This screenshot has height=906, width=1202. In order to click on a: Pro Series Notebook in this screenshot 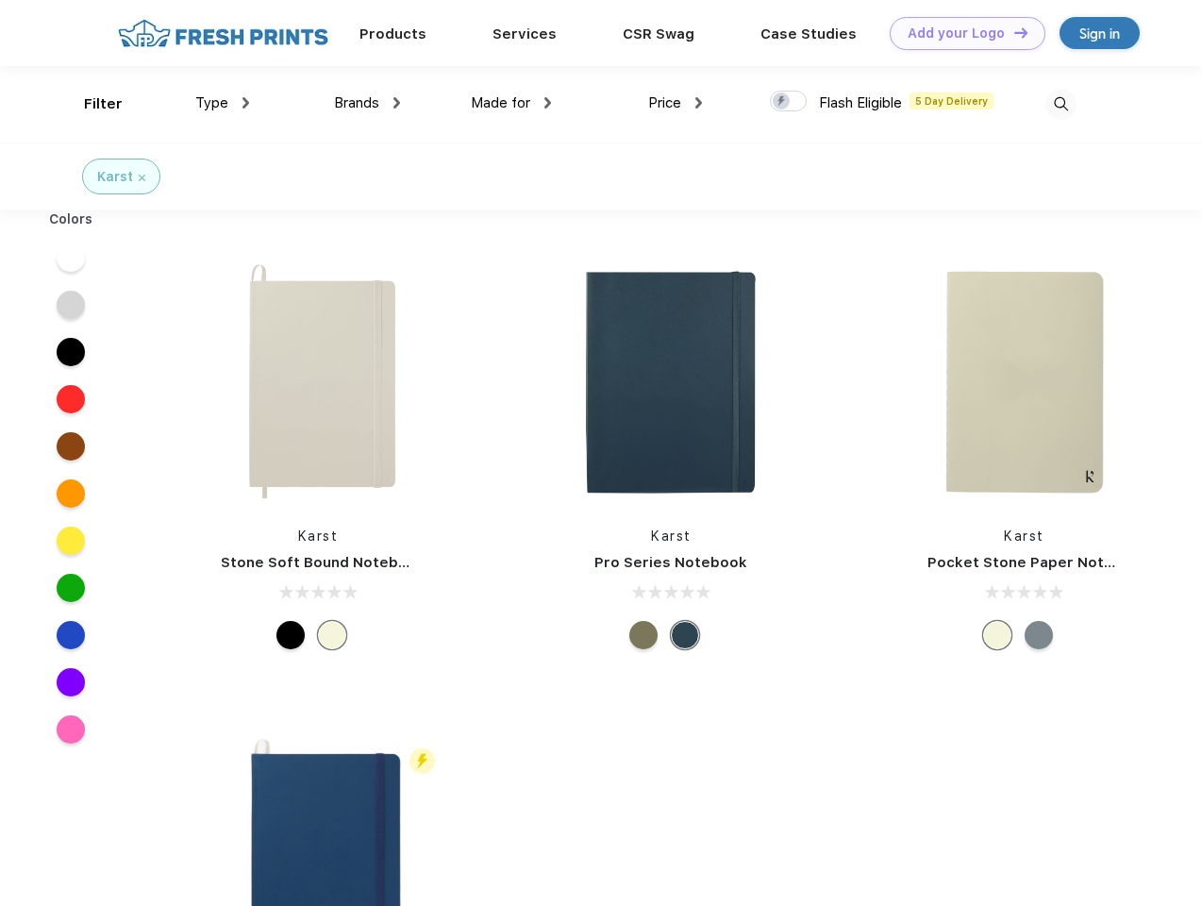, I will do `click(671, 562)`.